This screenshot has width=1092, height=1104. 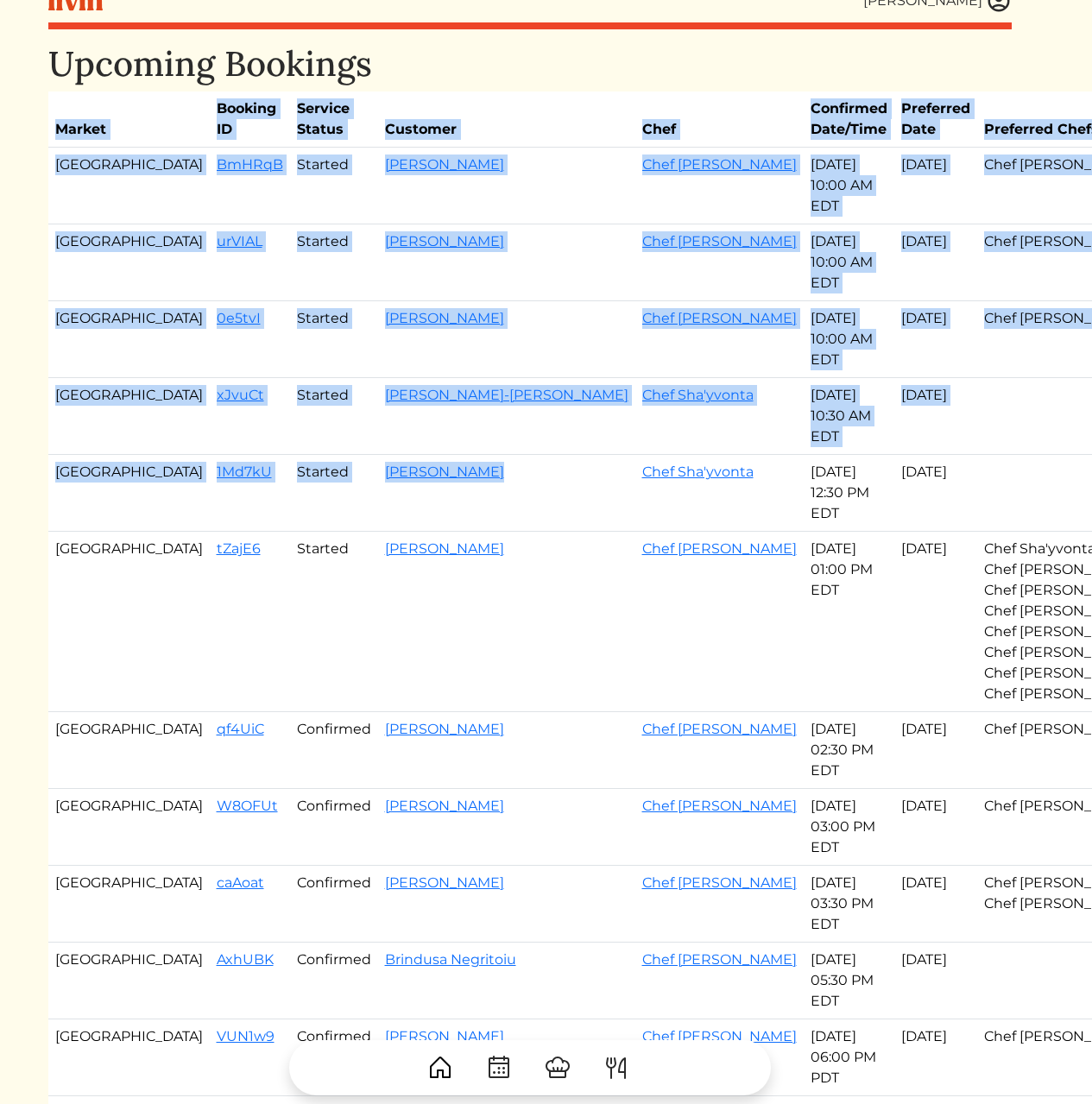 I want to click on a: BmHRqB, so click(x=250, y=164).